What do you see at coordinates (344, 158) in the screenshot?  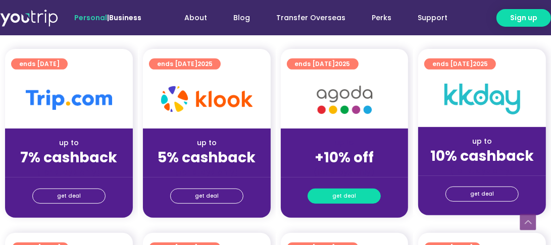 I see `strong: +10% off` at bounding box center [344, 158].